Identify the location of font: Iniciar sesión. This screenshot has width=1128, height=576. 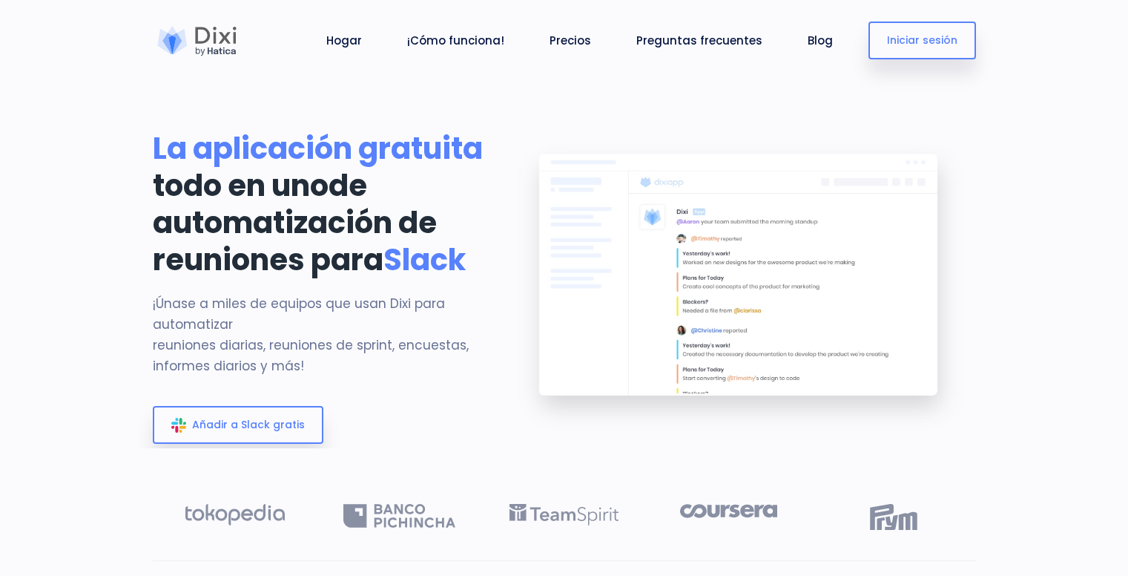
(922, 40).